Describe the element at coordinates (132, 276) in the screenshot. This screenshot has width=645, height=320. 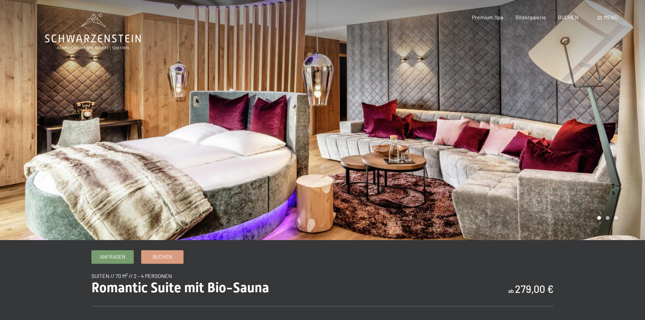
I see `span: Suiten // 70 m² // 2 - 4 Personen` at that location.